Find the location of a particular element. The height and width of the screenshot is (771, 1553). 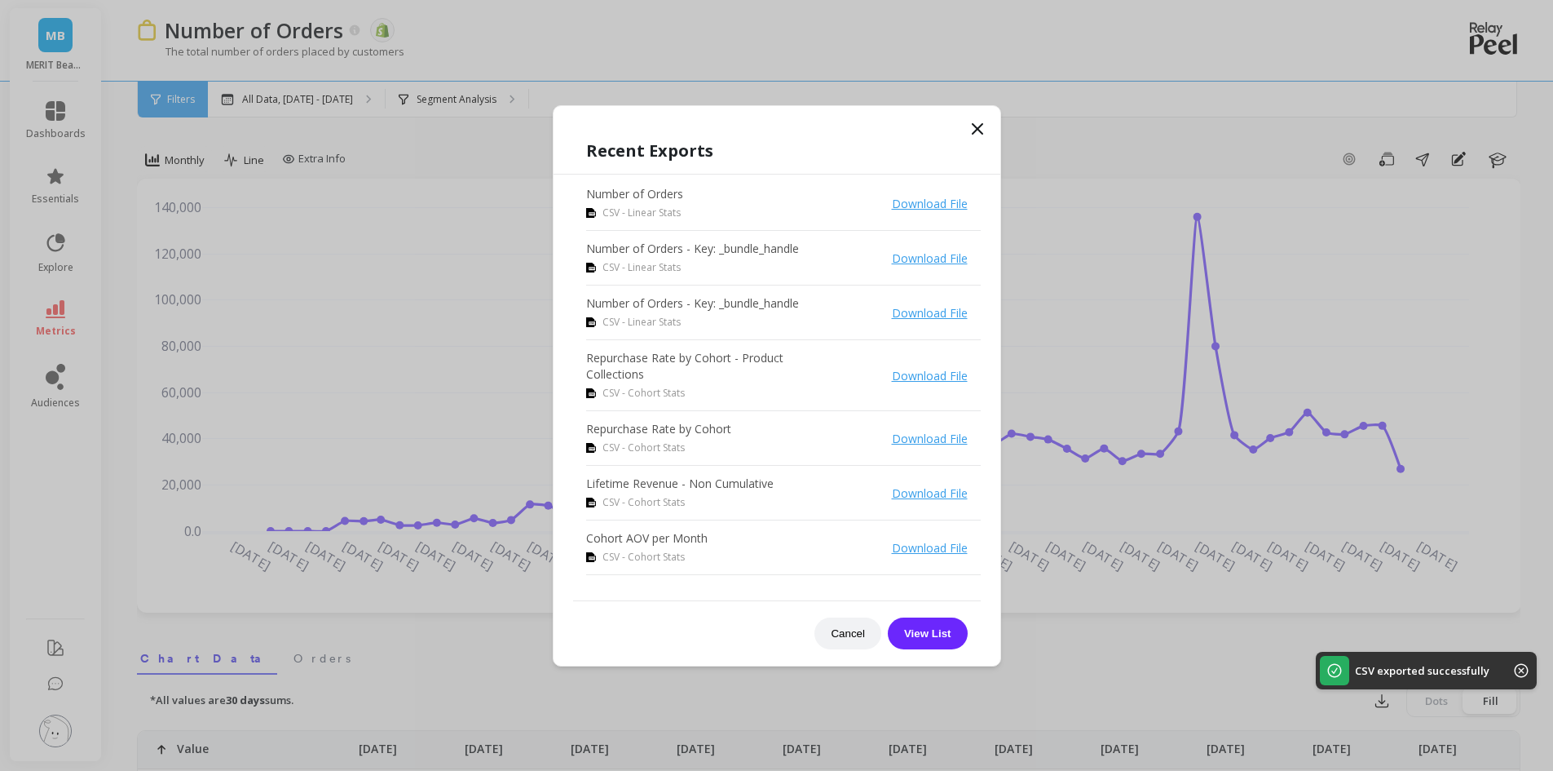

p: Lifetime Revenue - Non Cumulative is located at coordinates (680, 484).